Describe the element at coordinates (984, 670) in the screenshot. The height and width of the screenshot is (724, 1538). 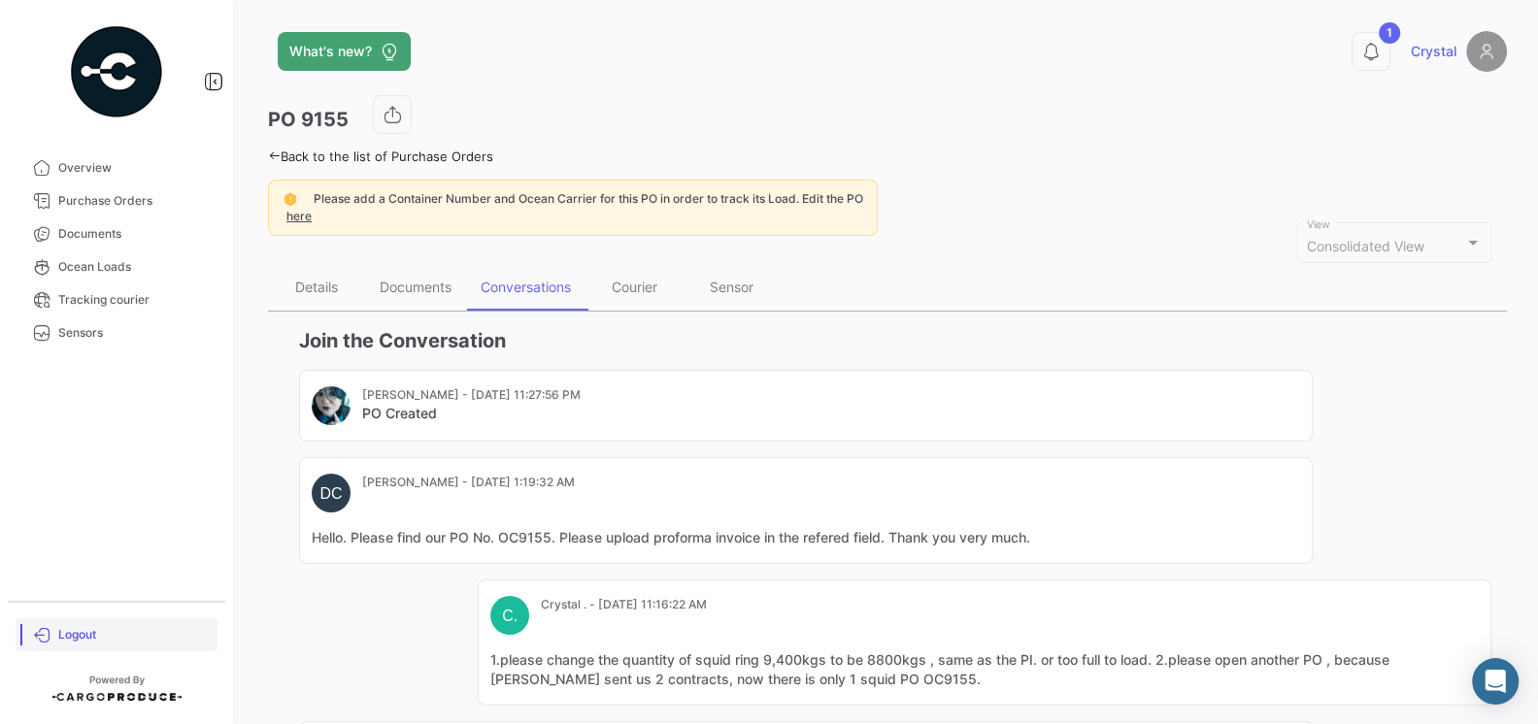
I see `mat-card-content: 1.please change the quantity of squid ring 9,400kgs to be 8800kgs , same as the PI. or too full t...` at that location.